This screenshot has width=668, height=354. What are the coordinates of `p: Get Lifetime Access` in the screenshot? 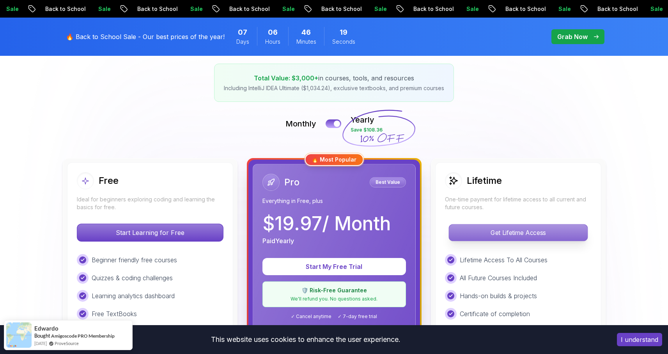 It's located at (518, 232).